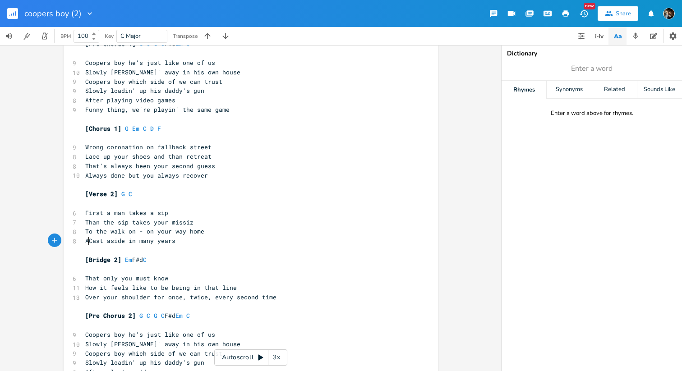 The width and height of the screenshot is (682, 371). What do you see at coordinates (618, 14) in the screenshot?
I see `button: Share` at bounding box center [618, 14].